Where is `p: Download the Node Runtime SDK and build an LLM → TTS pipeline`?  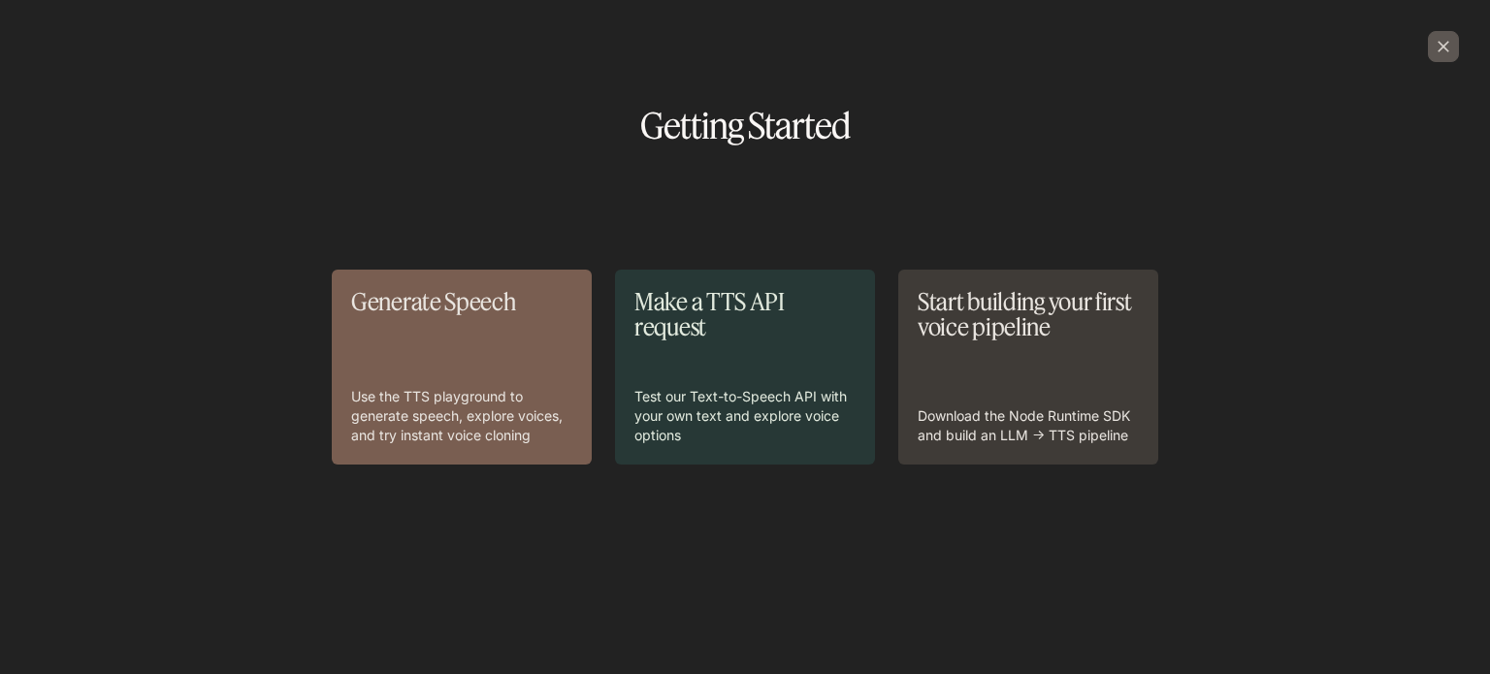 p: Download the Node Runtime SDK and build an LLM → TTS pipeline is located at coordinates (1028, 426).